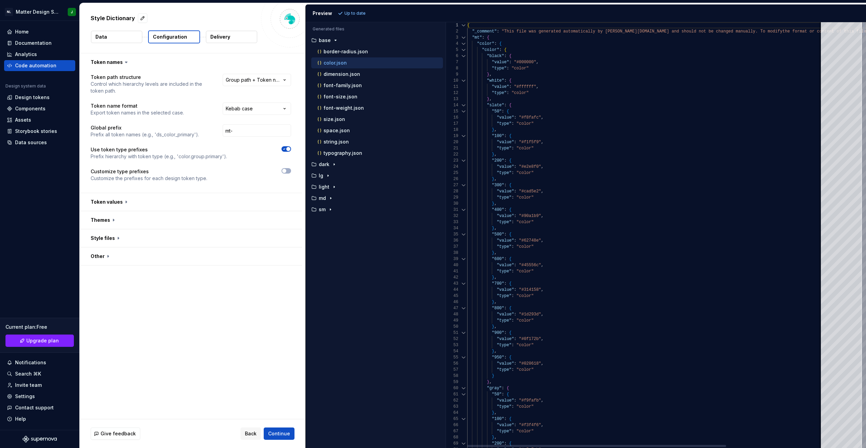 This screenshot has width=866, height=448. Describe the element at coordinates (40, 54) in the screenshot. I see `a: Analytics` at that location.